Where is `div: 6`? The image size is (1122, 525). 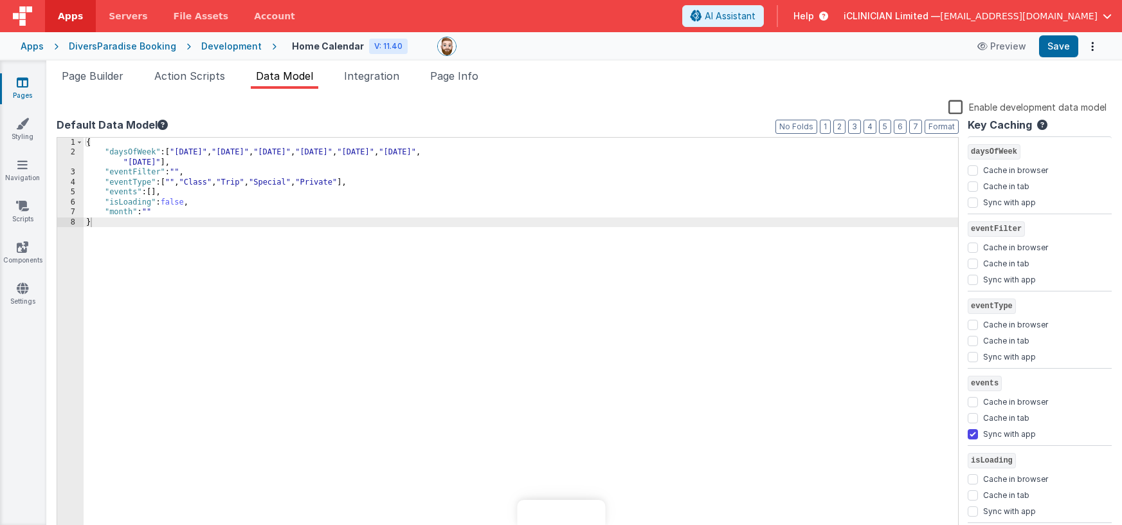
div: 6 is located at coordinates (70, 202).